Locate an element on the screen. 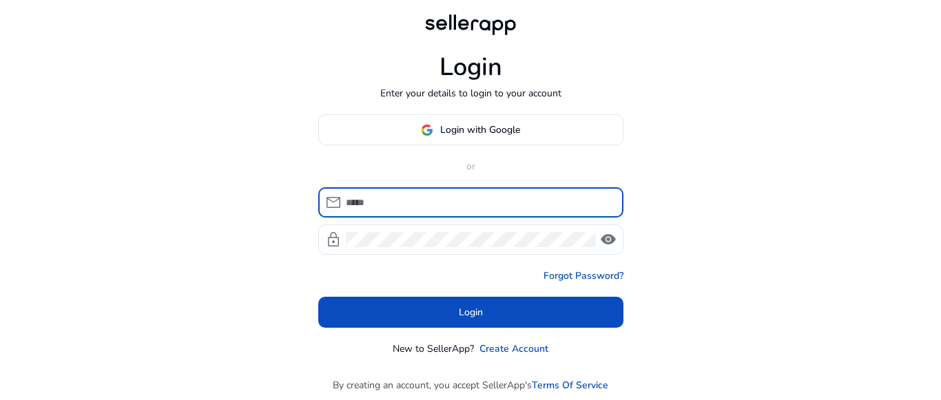 The height and width of the screenshot is (400, 941). a: Terms Of Service is located at coordinates (570, 385).